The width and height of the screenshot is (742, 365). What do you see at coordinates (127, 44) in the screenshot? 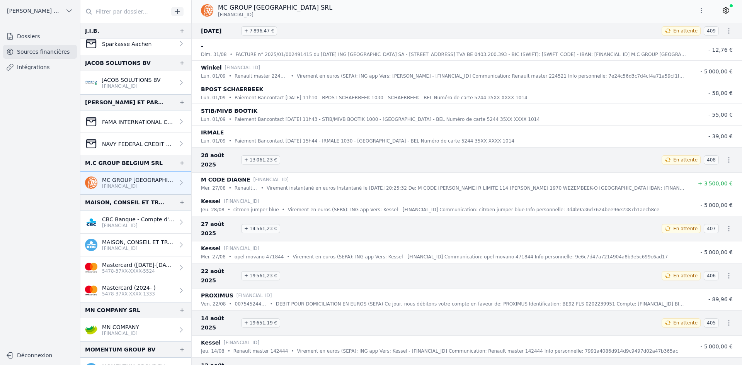
I see `p: Sparkasse Aachen` at bounding box center [127, 44].